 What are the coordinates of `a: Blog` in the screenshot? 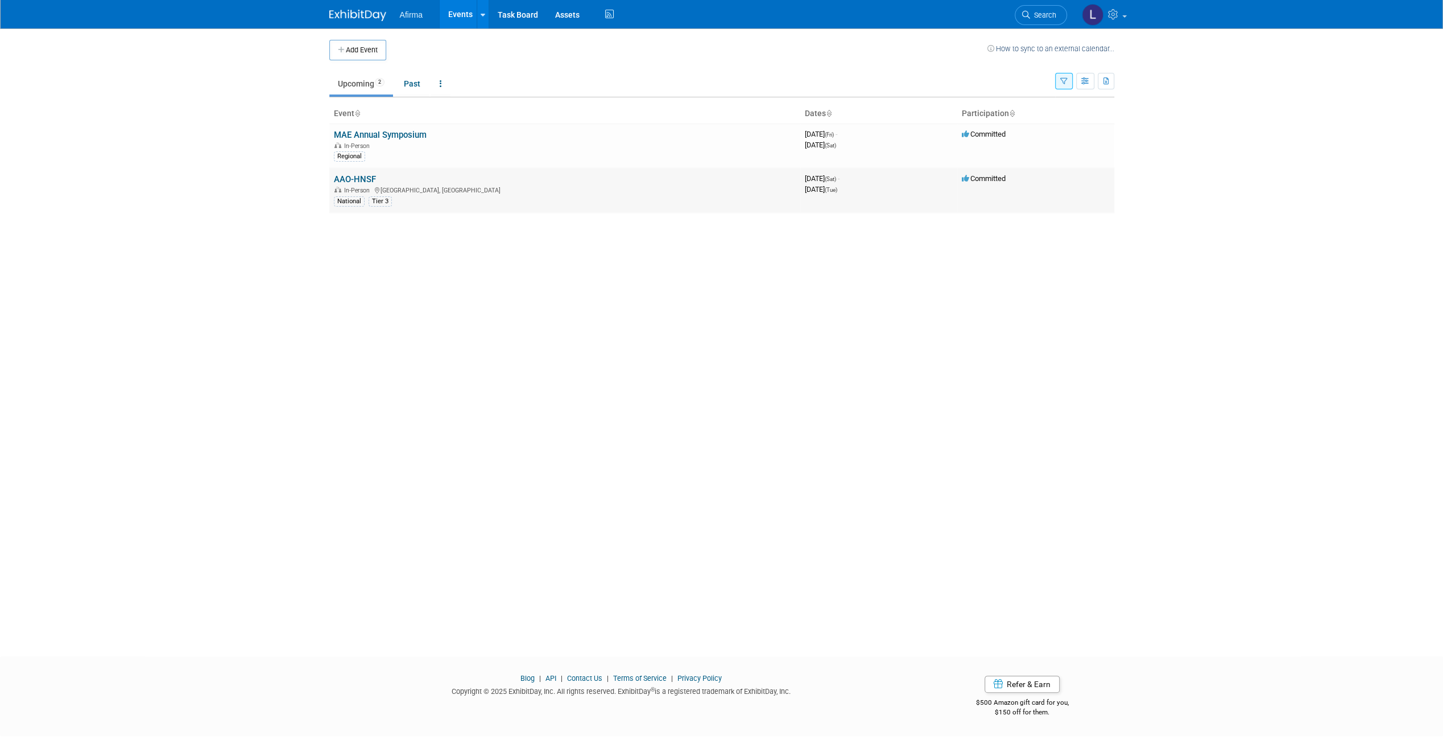 It's located at (527, 678).